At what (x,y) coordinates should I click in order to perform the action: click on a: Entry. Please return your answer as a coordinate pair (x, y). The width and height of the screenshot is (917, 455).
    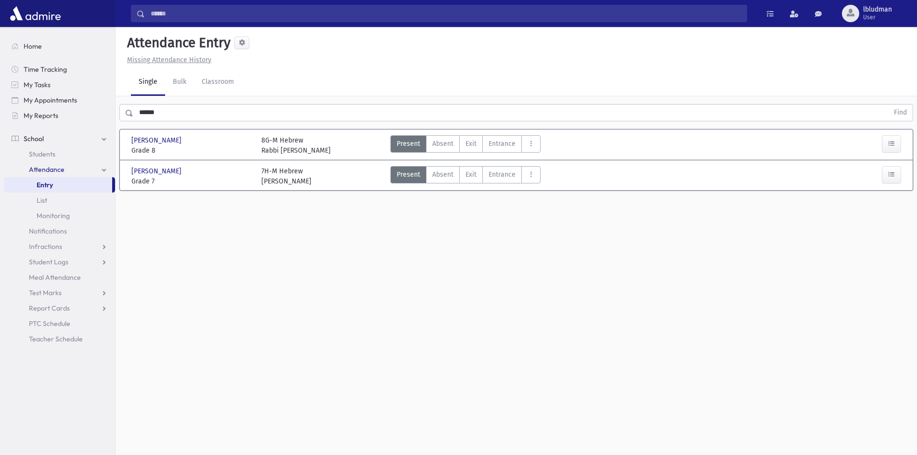
    Looking at the image, I should click on (58, 185).